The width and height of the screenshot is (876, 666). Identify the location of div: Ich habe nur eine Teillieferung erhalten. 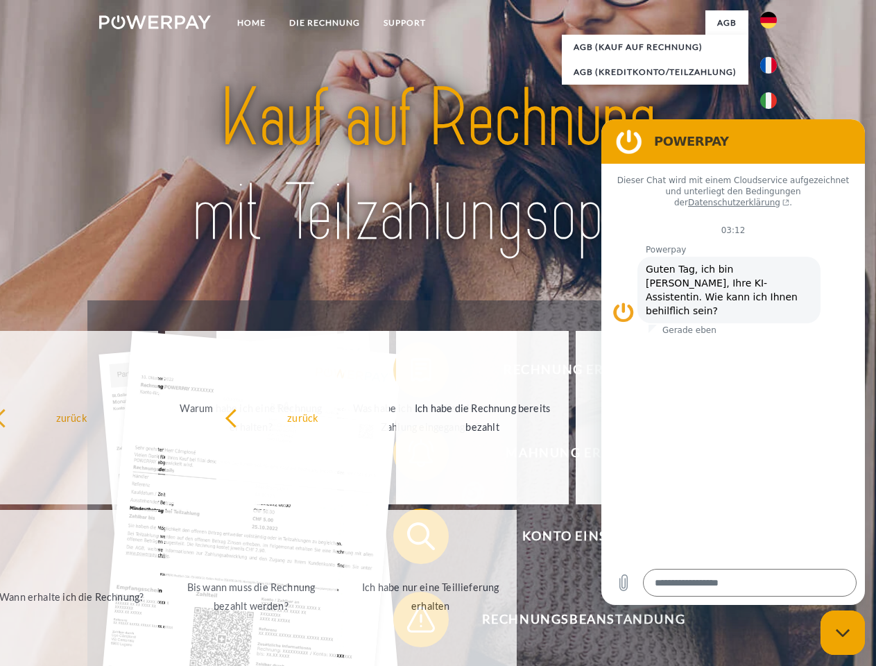
(430, 597).